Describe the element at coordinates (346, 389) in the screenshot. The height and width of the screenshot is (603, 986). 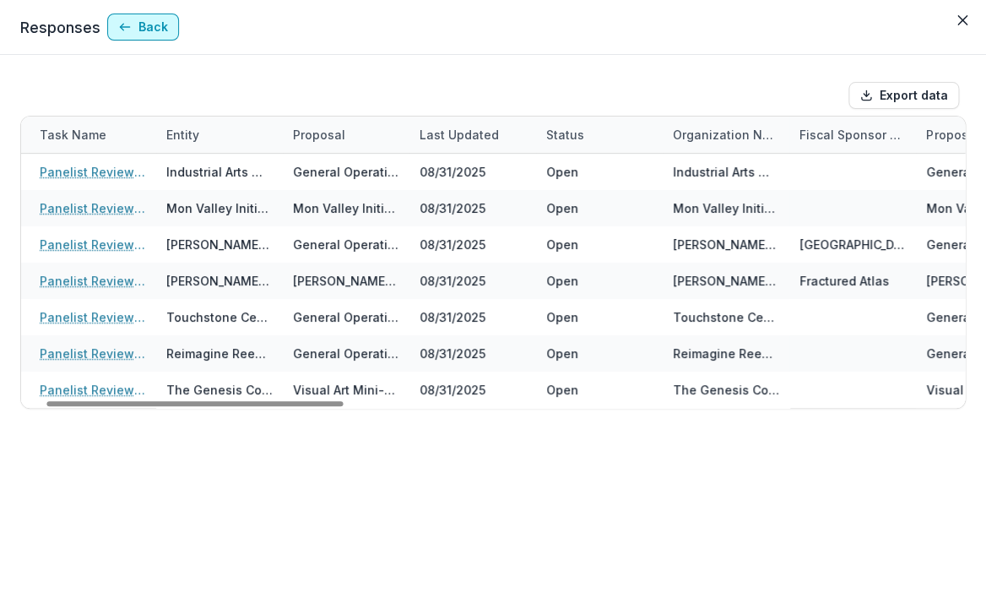
I see `div: Visual Art Mini-Grants for Beaver County Artists` at that location.